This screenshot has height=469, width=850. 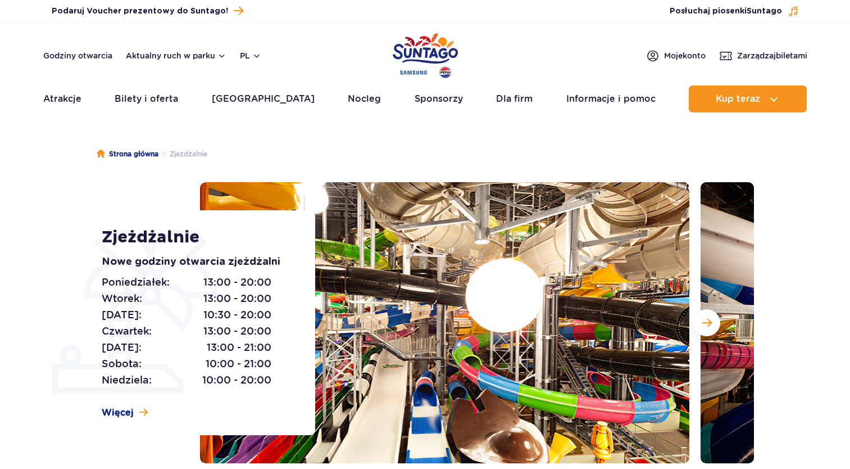 I want to click on span: Sobota:, so click(x=121, y=364).